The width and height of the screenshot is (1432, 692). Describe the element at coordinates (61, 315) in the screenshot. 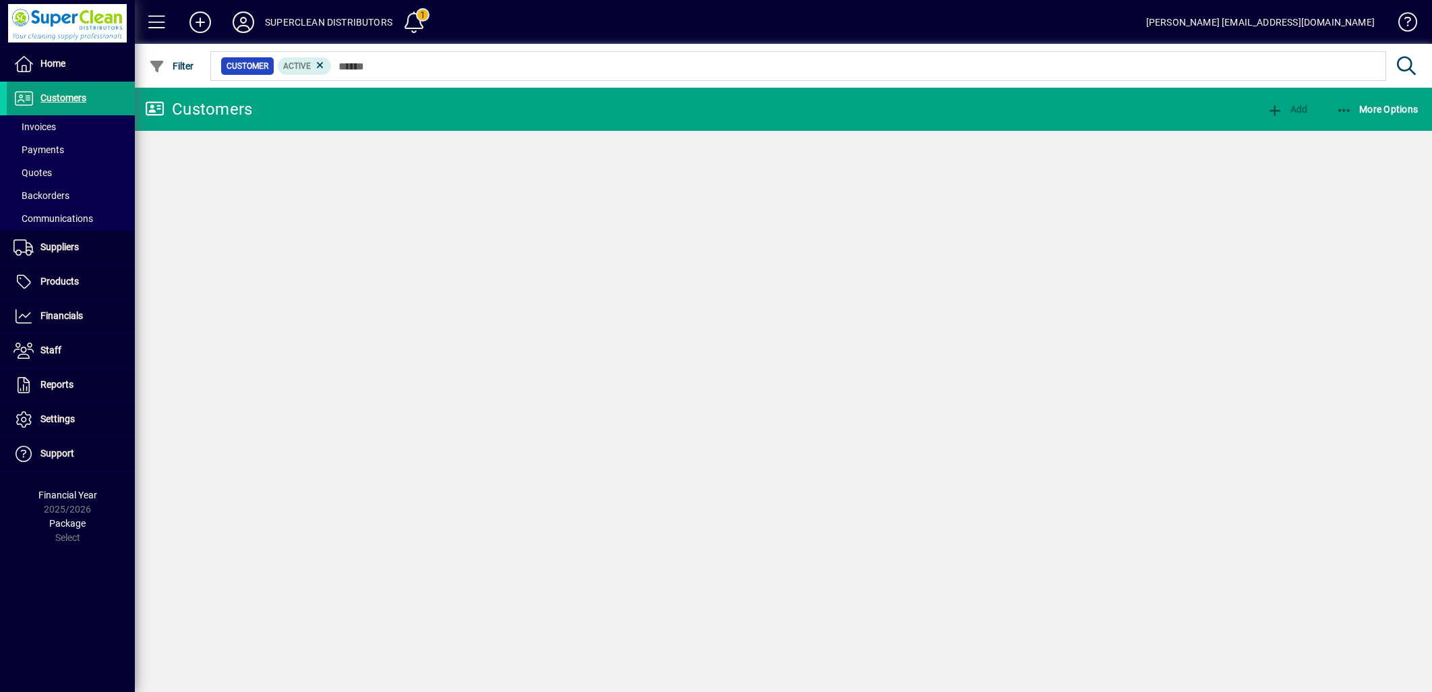

I see `span: Financials` at that location.